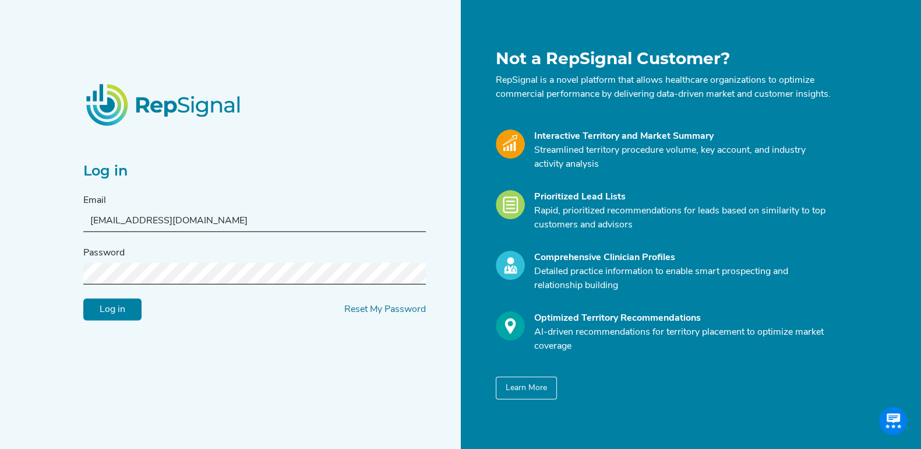  I want to click on button: Learn More, so click(526, 387).